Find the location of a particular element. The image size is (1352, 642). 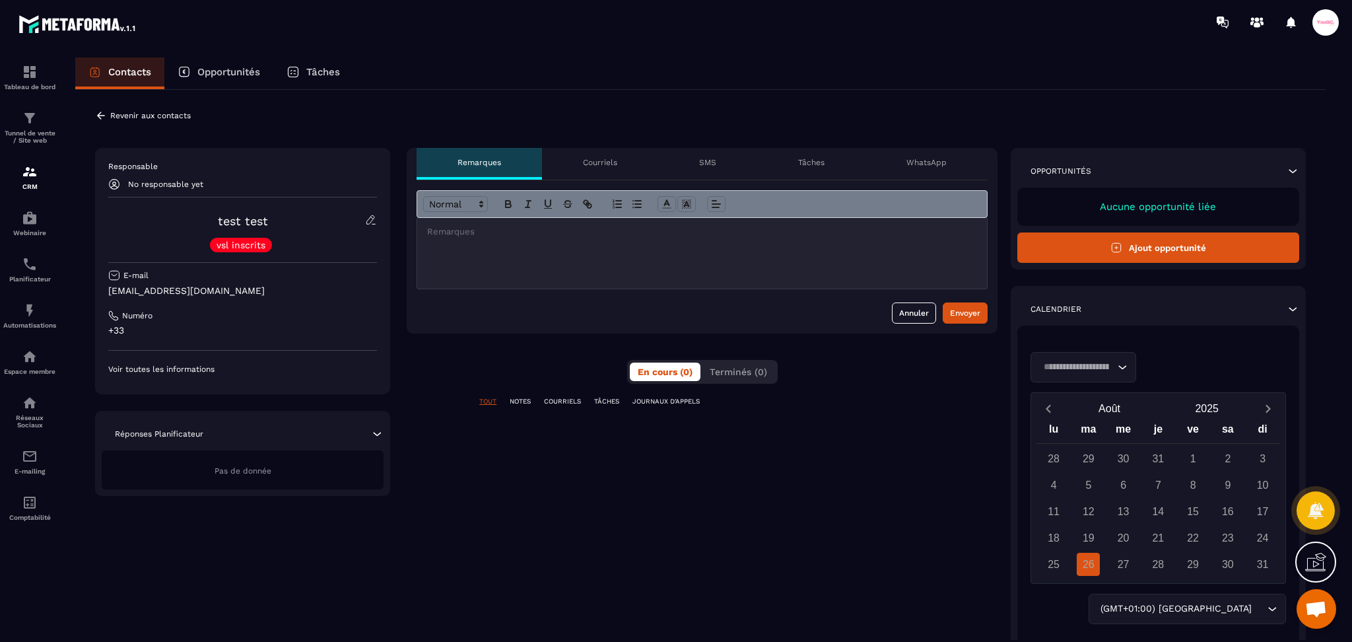

div: 4 is located at coordinates (1054, 485).